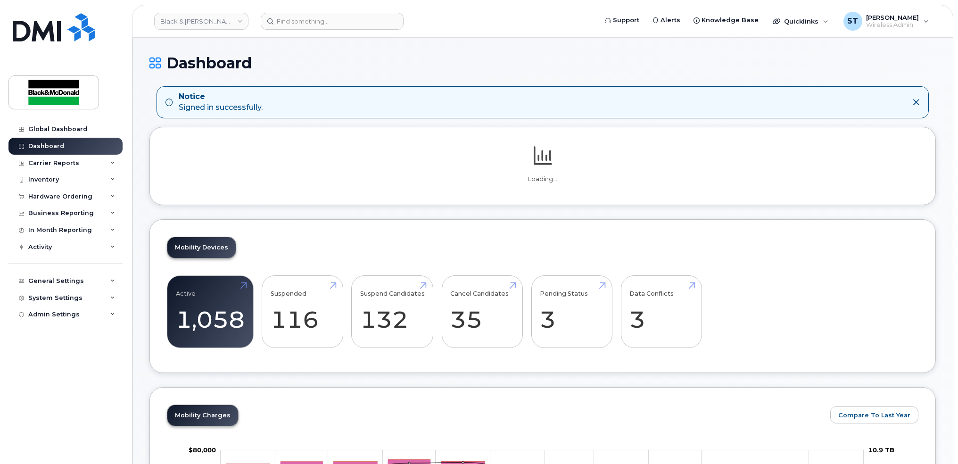 This screenshot has width=958, height=464. Describe the element at coordinates (881, 450) in the screenshot. I see `tspan: 10.9 TB` at that location.